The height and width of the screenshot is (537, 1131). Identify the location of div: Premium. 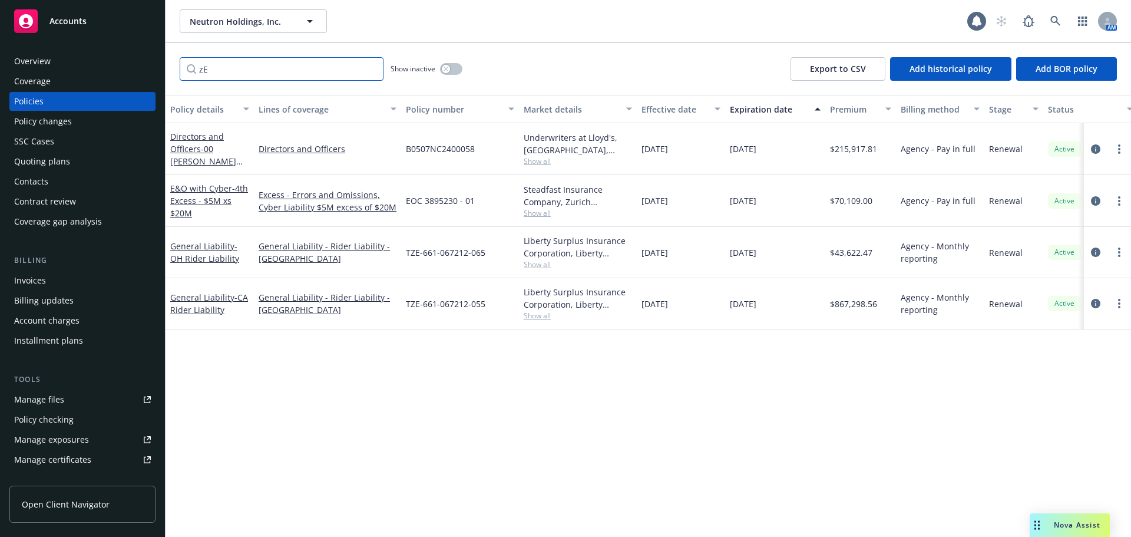
(854, 109).